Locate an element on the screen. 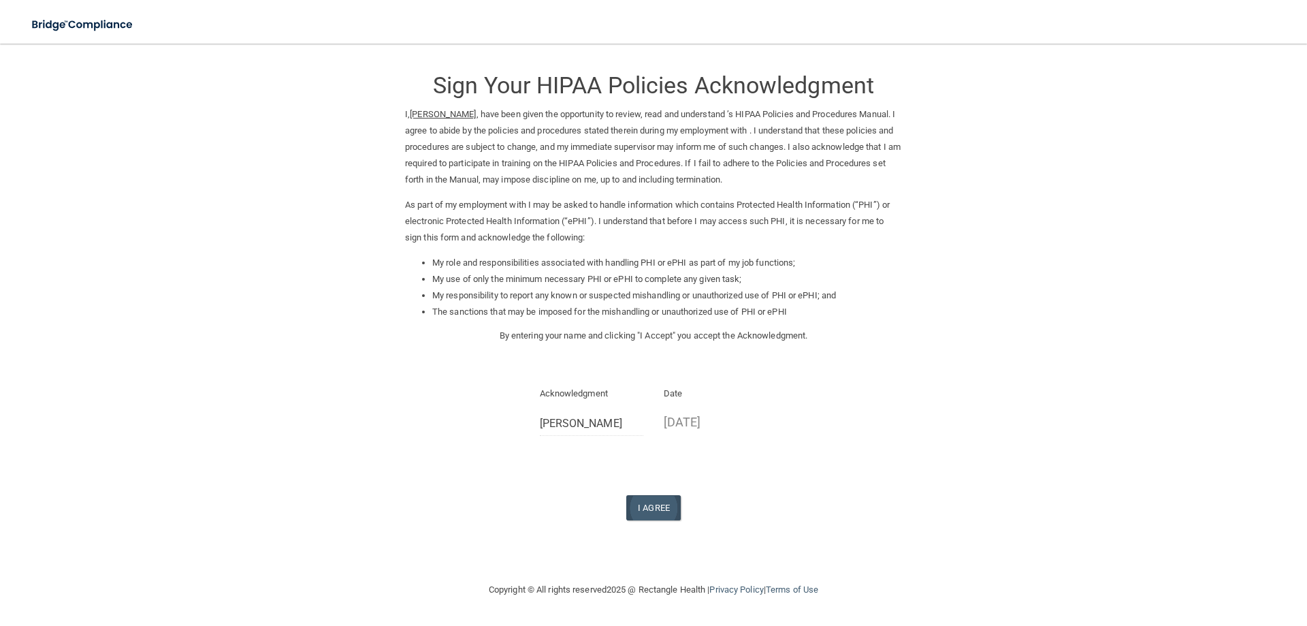  a: Terms of Use is located at coordinates (792, 589).